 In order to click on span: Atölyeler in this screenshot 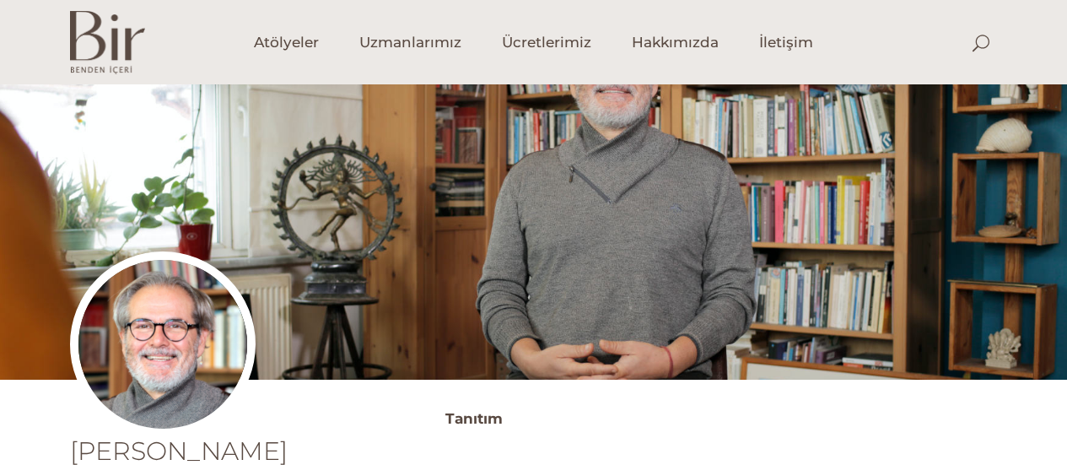, I will do `click(286, 42)`.